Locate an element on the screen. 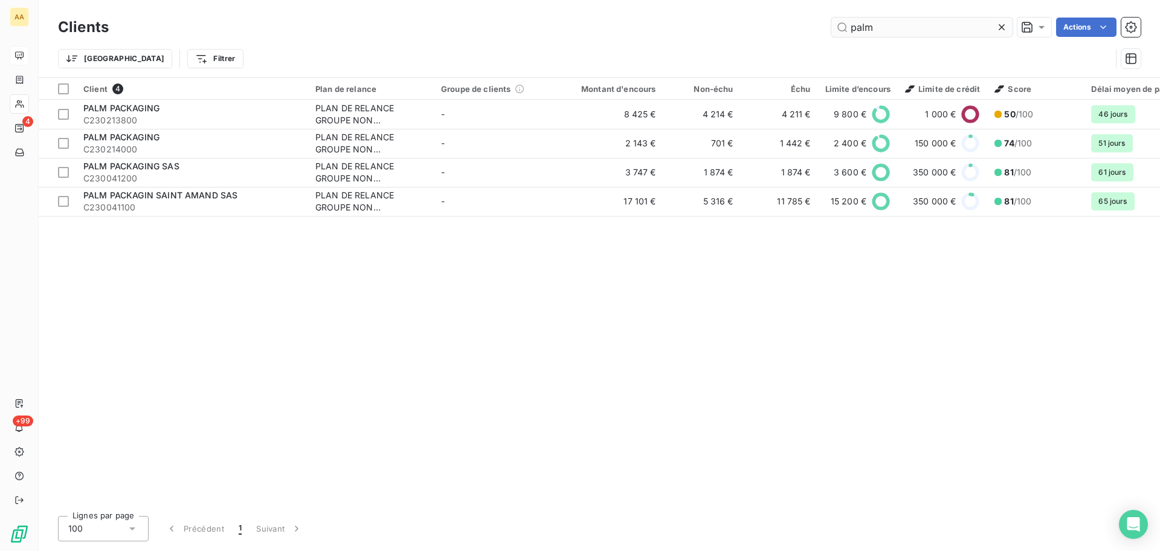 This screenshot has width=1160, height=551. td: 8 425 € is located at coordinates (612, 114).